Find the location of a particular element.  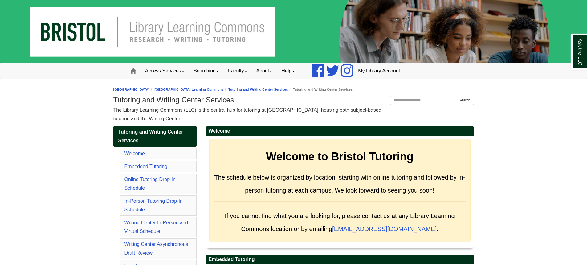

a: Online Tutoring Drop-In Schedule is located at coordinates (150, 183).